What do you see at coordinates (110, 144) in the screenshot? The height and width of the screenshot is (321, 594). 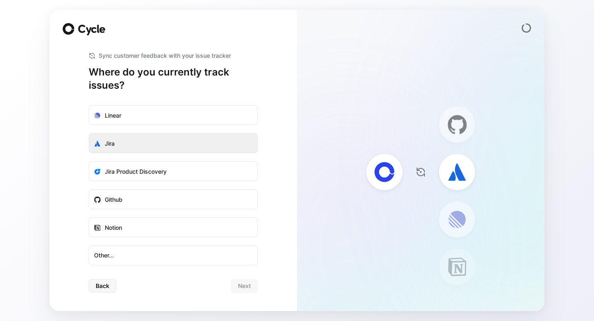 I see `div: Jira` at bounding box center [110, 144].